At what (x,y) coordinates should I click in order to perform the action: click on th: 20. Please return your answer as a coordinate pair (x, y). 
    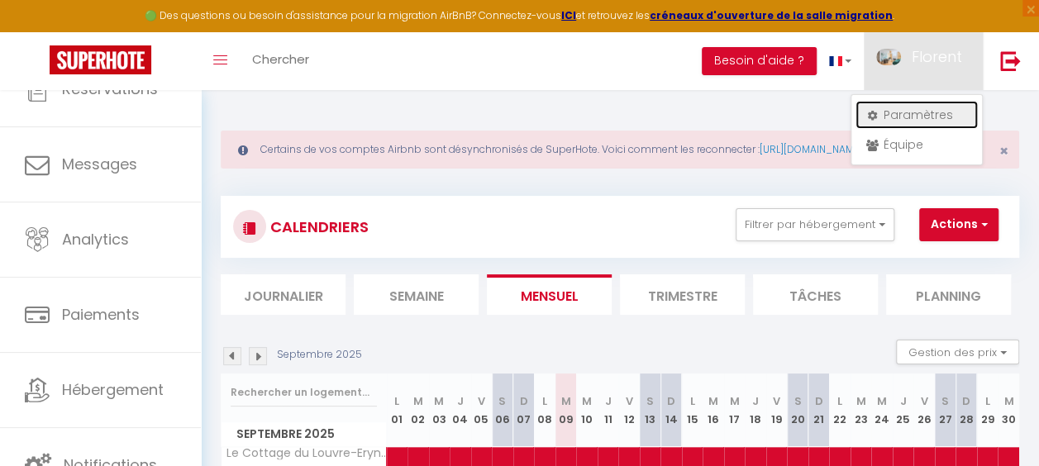
    Looking at the image, I should click on (797, 410).